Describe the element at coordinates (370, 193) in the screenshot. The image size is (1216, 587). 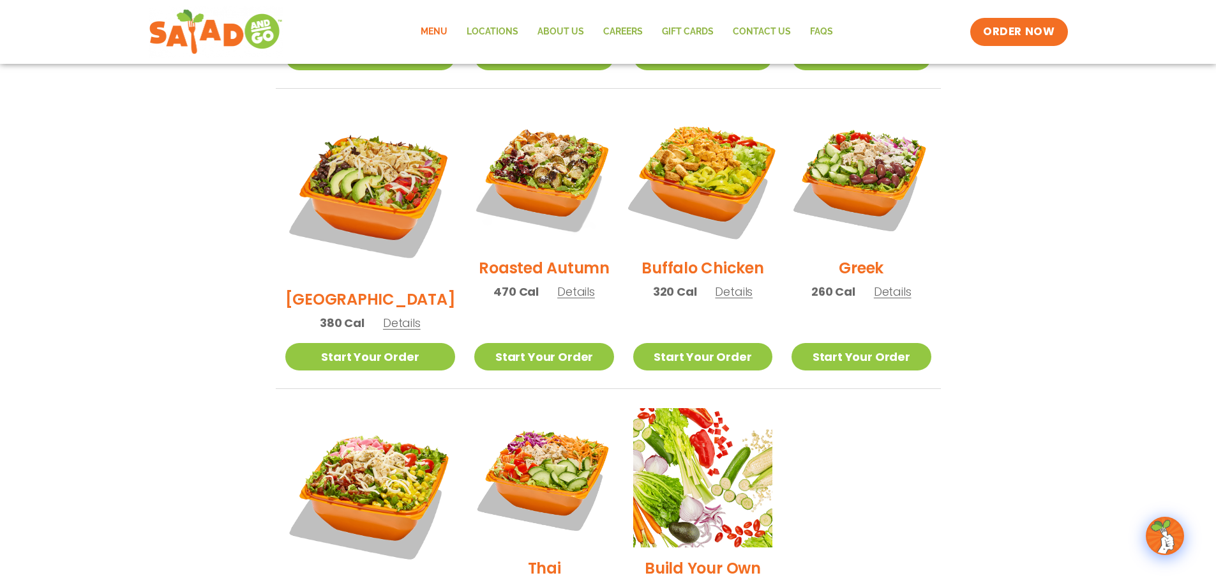
I see `img: Product photo for BBQ Ranch Salad` at that location.